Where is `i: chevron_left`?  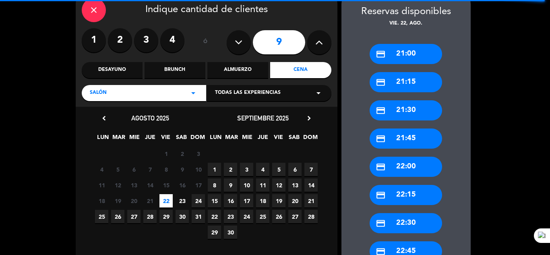
i: chevron_left is located at coordinates (104, 118).